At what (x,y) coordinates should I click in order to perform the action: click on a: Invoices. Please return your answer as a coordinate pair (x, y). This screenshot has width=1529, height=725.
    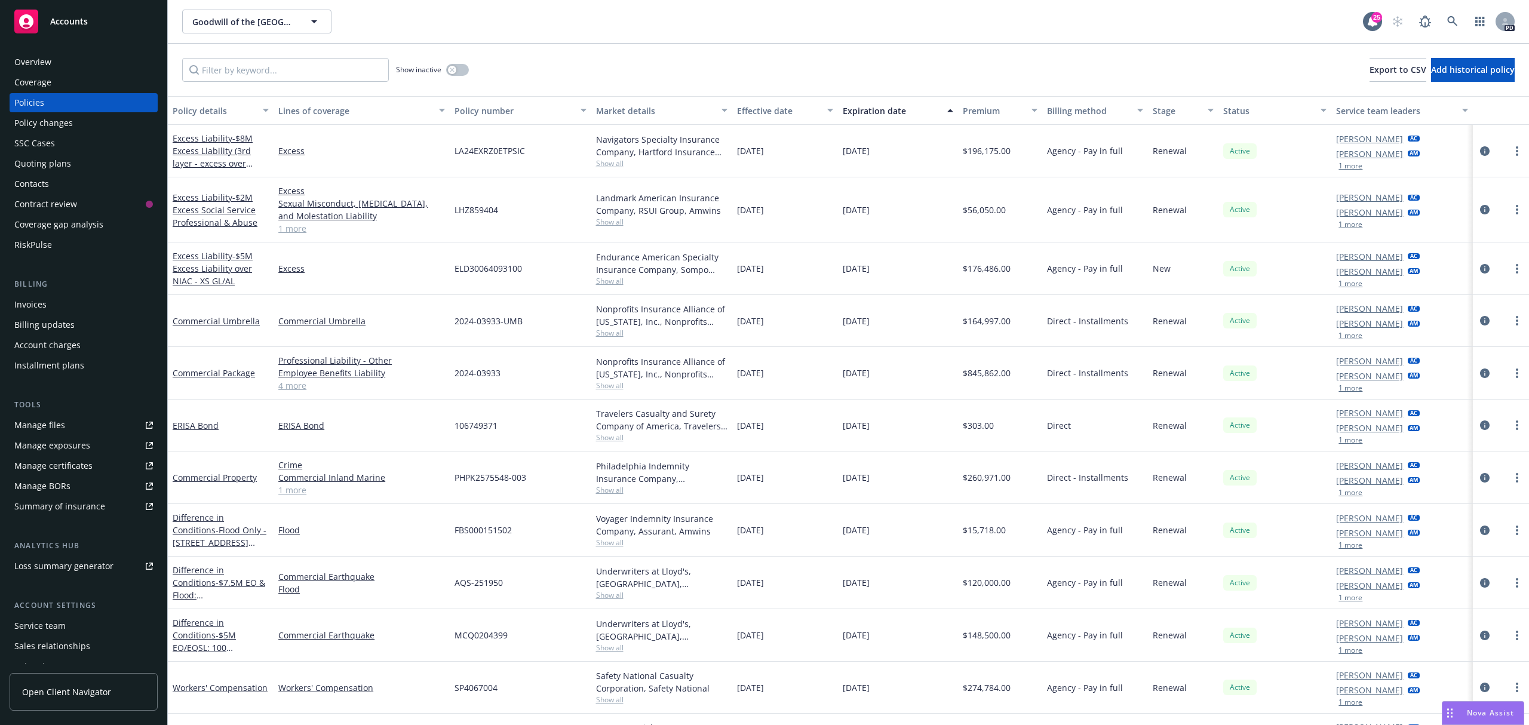
    Looking at the image, I should click on (84, 305).